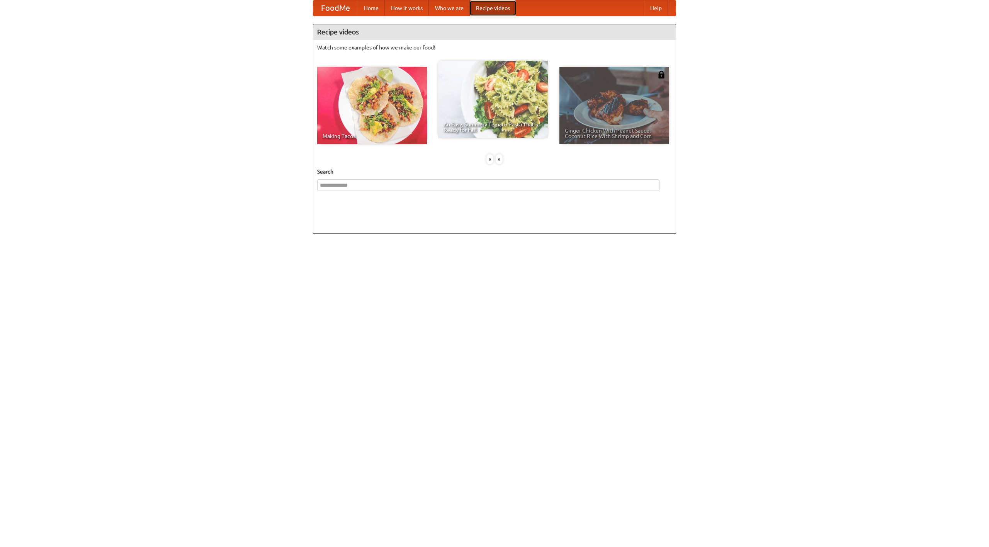 Image resolution: width=989 pixels, height=547 pixels. I want to click on a: An Easy, Summery Tomato Pasta That's Ready for Fall, so click(493, 99).